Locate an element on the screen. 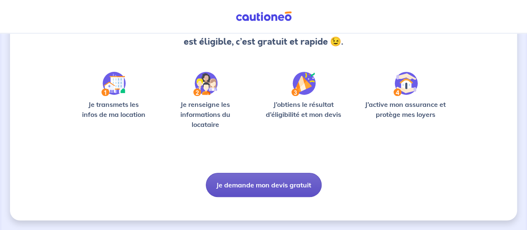 The image size is (527, 230). p: Vérifions ensemble si le dossier de votre locataire est éligible, c’est gratuit et rapide 😉. is located at coordinates (263, 35).